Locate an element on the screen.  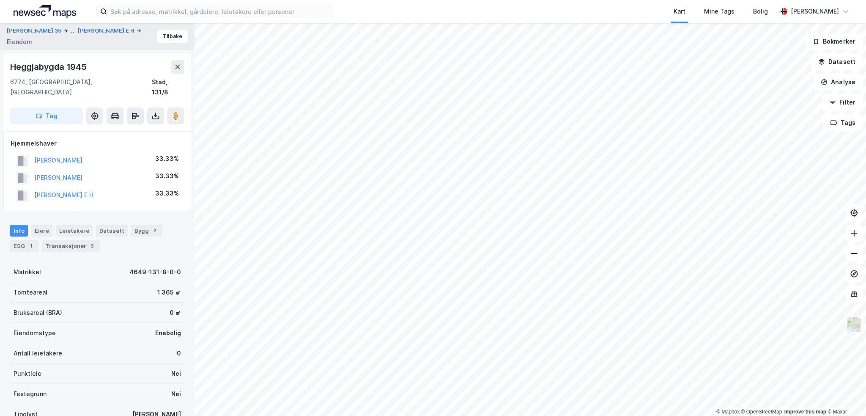
button: Bokmerker is located at coordinates (834, 41).